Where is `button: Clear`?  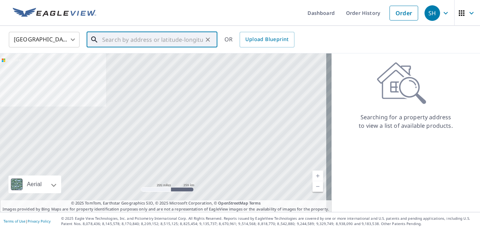 button: Clear is located at coordinates (208, 40).